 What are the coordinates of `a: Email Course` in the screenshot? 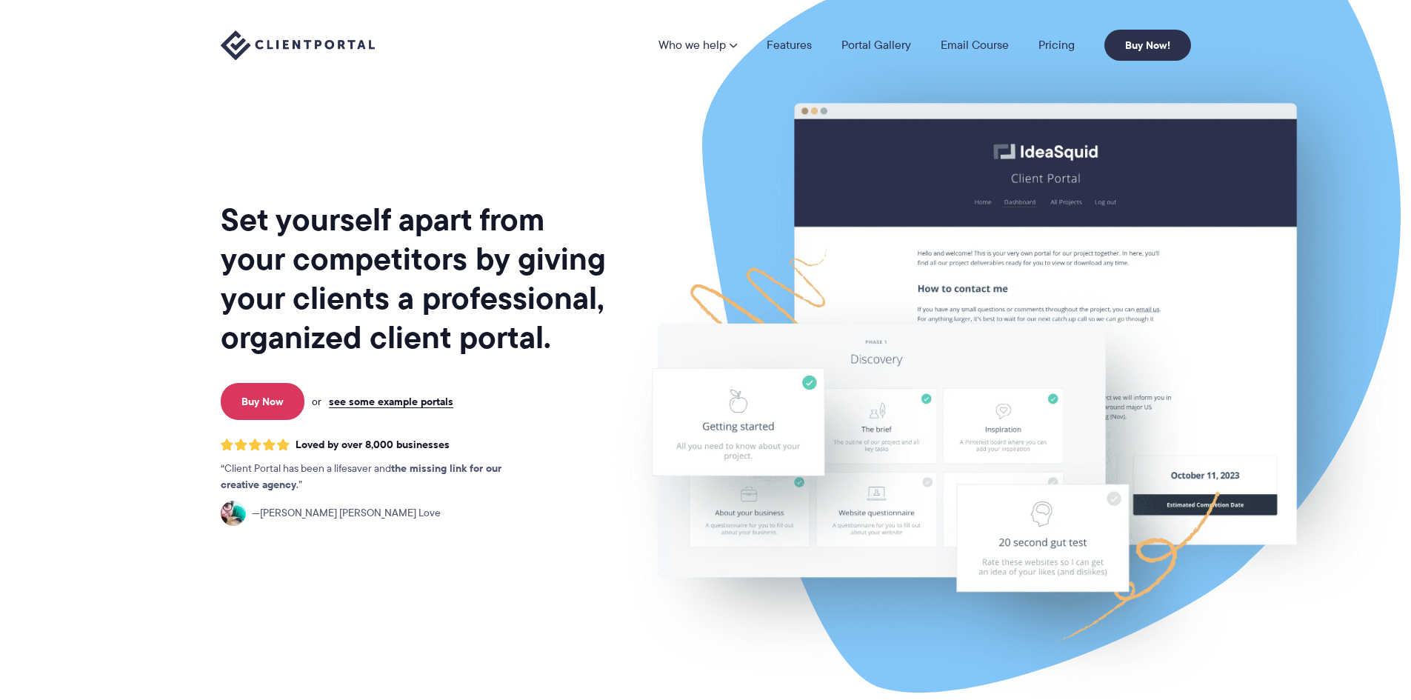 It's located at (974, 45).